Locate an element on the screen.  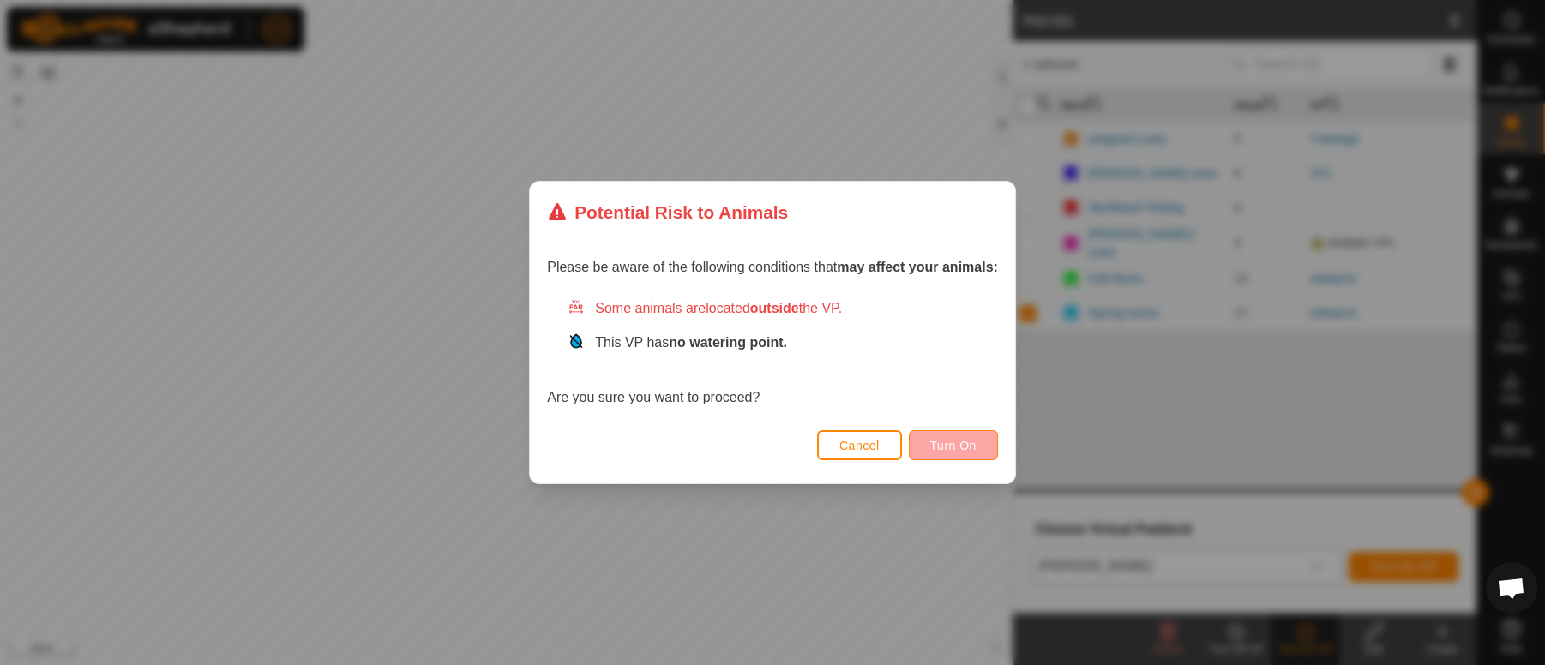
span: located the VP. is located at coordinates (773, 308).